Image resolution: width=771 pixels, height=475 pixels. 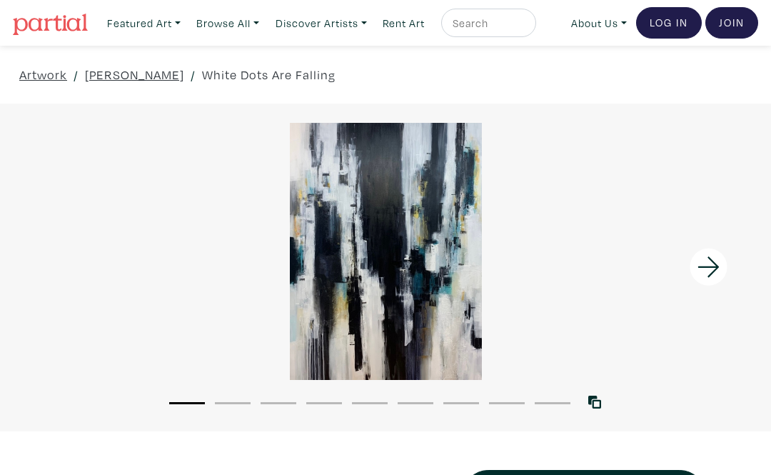 What do you see at coordinates (507, 403) in the screenshot?
I see `button: 8 of 9` at bounding box center [507, 403].